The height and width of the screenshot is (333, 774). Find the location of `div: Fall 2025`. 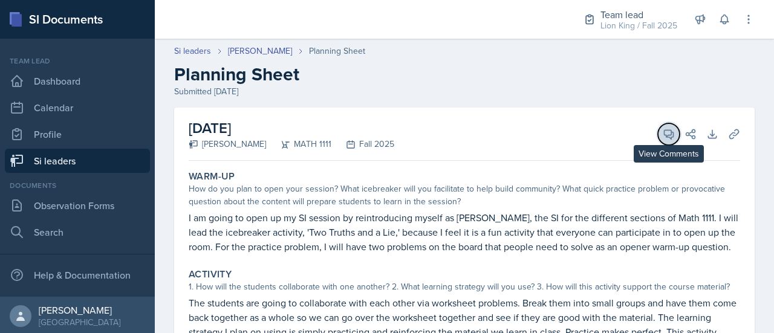

div: Fall 2025 is located at coordinates (363, 144).